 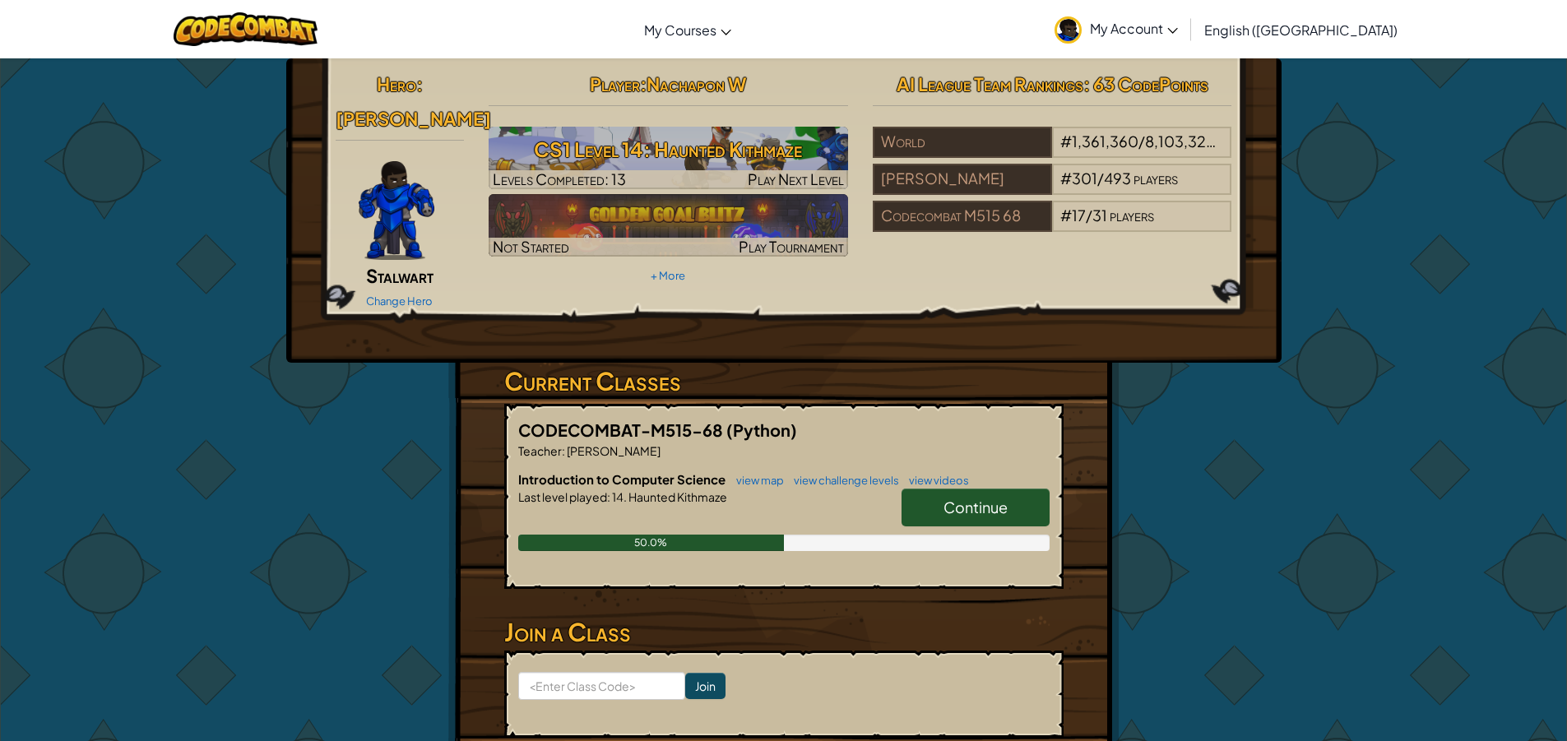 I want to click on span: 17, so click(x=1078, y=215).